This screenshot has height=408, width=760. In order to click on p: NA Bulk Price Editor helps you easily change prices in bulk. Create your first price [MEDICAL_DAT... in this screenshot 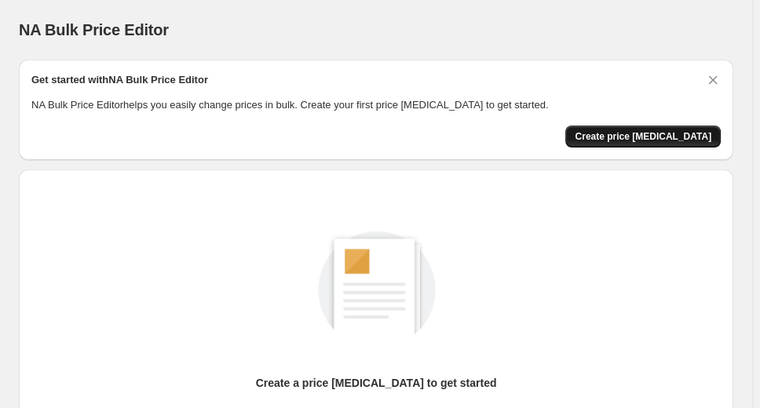, I will do `click(376, 105)`.